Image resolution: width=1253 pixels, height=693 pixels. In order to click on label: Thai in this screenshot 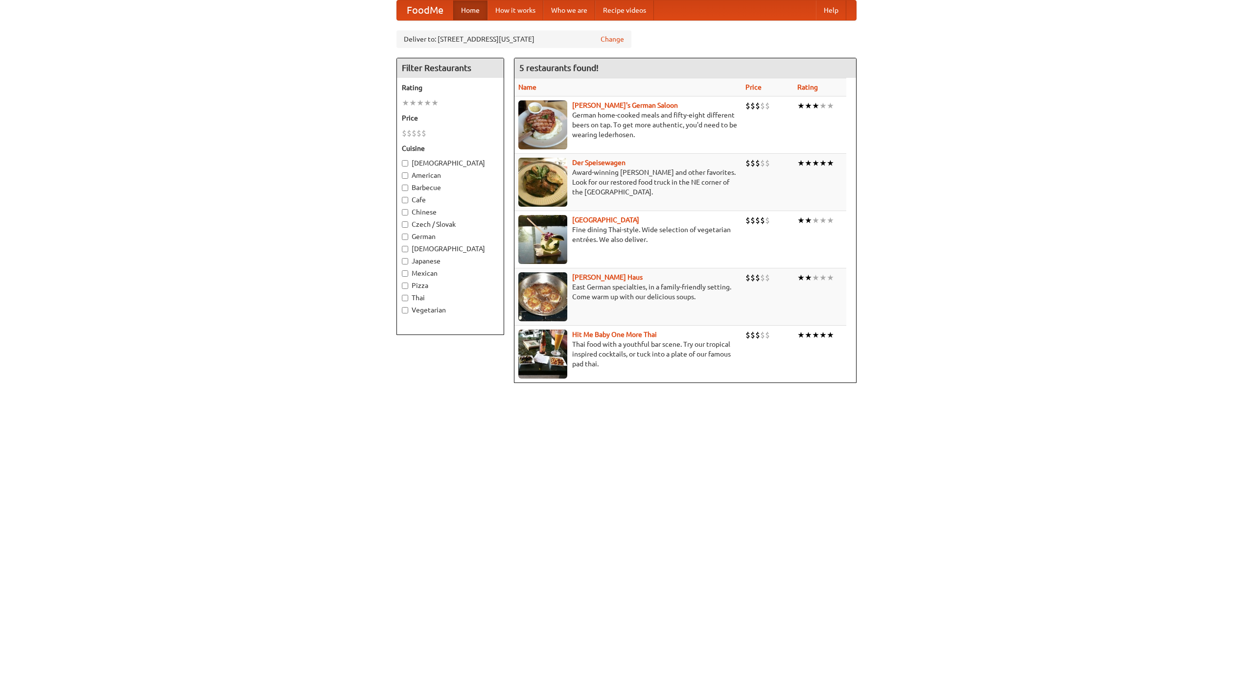, I will do `click(450, 298)`.